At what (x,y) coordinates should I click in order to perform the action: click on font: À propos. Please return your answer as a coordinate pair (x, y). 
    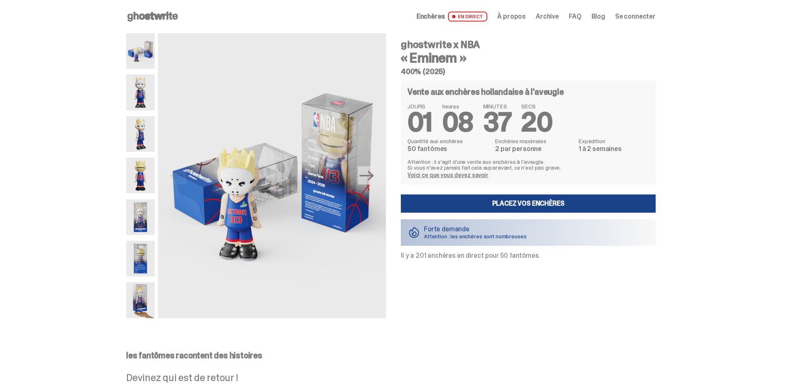
    Looking at the image, I should click on (511, 16).